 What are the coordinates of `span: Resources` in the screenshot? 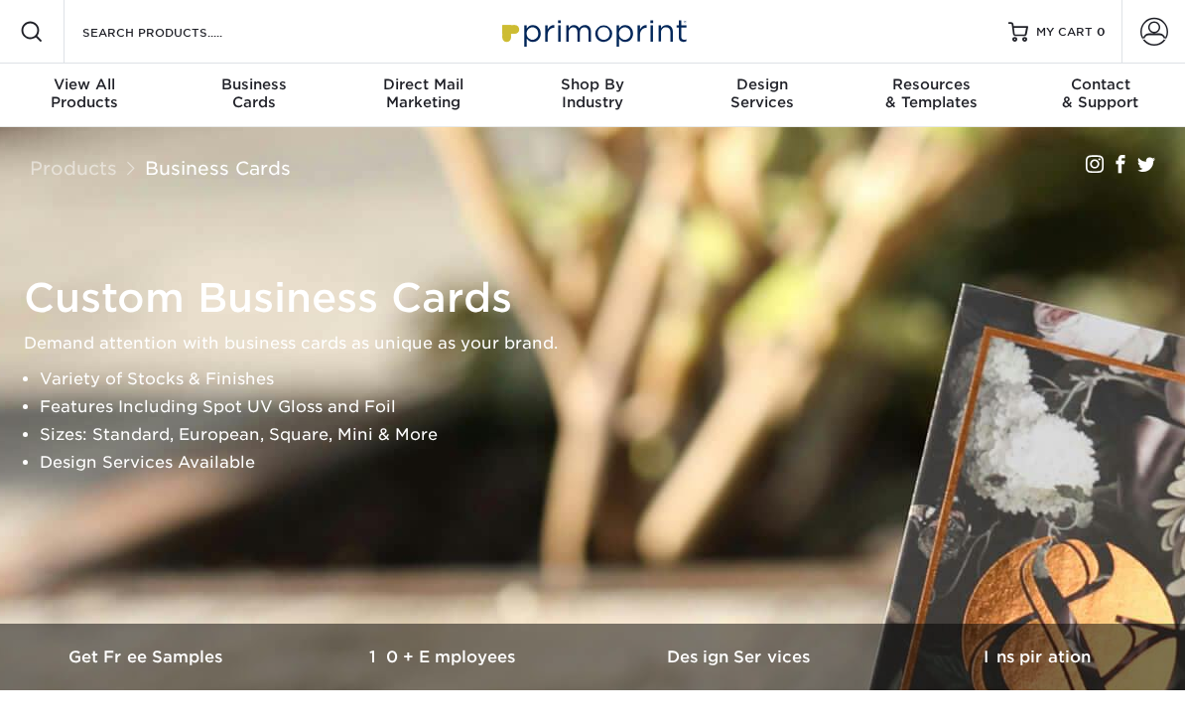 It's located at (931, 84).